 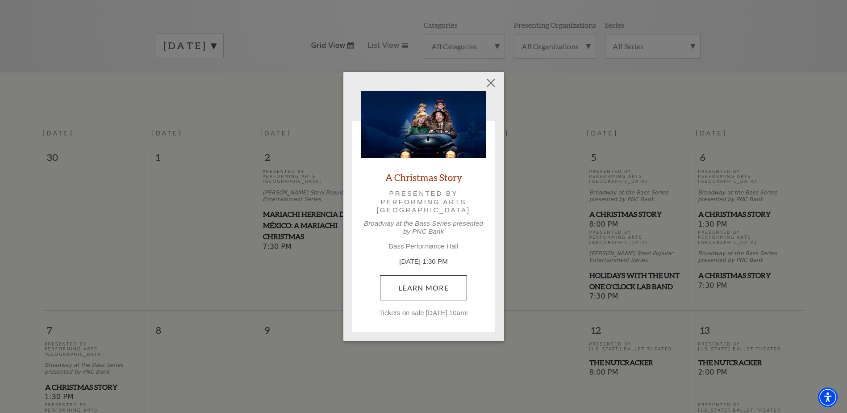 I want to click on p: Bass Performance Hall, so click(x=424, y=246).